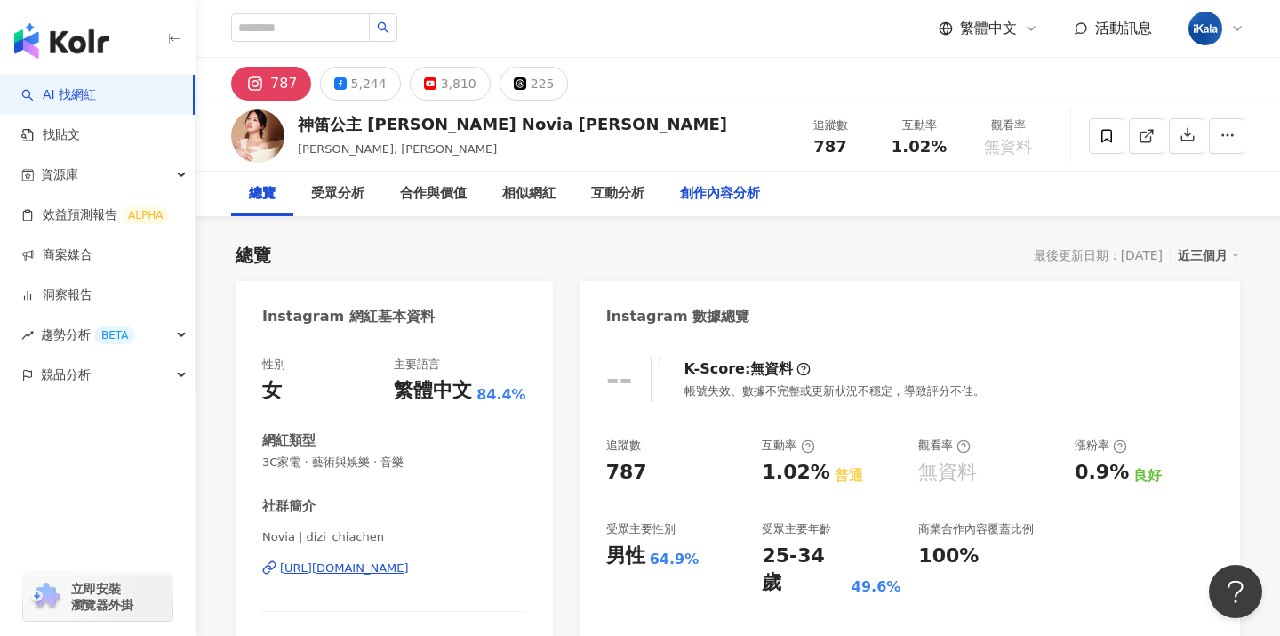 This screenshot has width=1280, height=636. I want to click on div: 帳號失效、數據不完整或更新狀況不穩定，導致評分不佳。, so click(835, 391).